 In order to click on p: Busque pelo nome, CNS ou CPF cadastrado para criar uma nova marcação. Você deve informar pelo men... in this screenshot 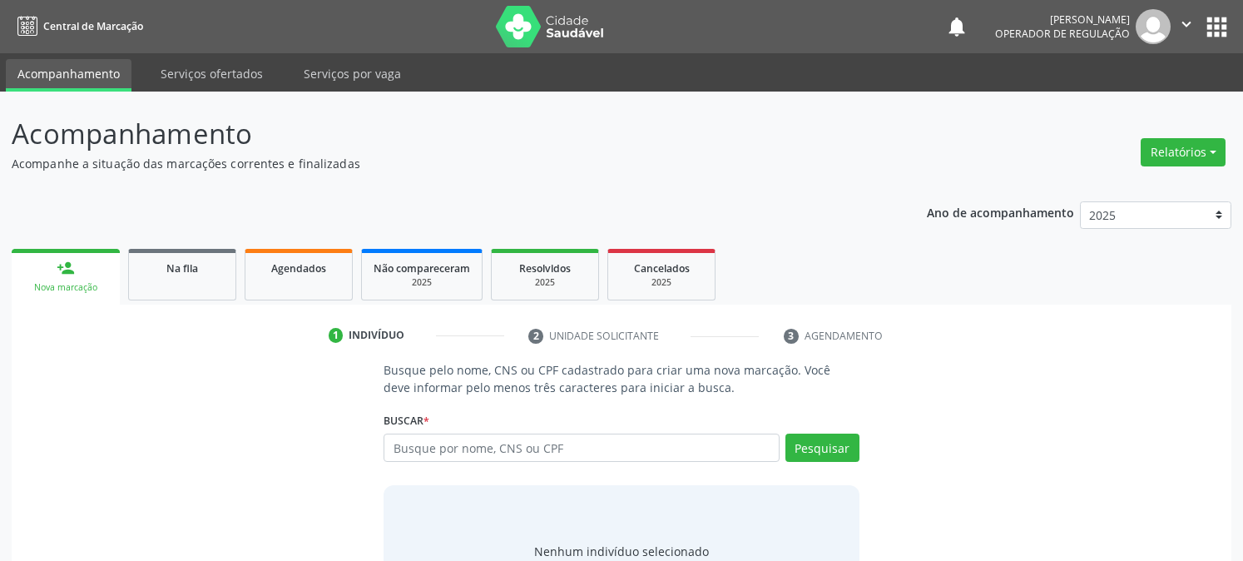, I will do `click(621, 379)`.